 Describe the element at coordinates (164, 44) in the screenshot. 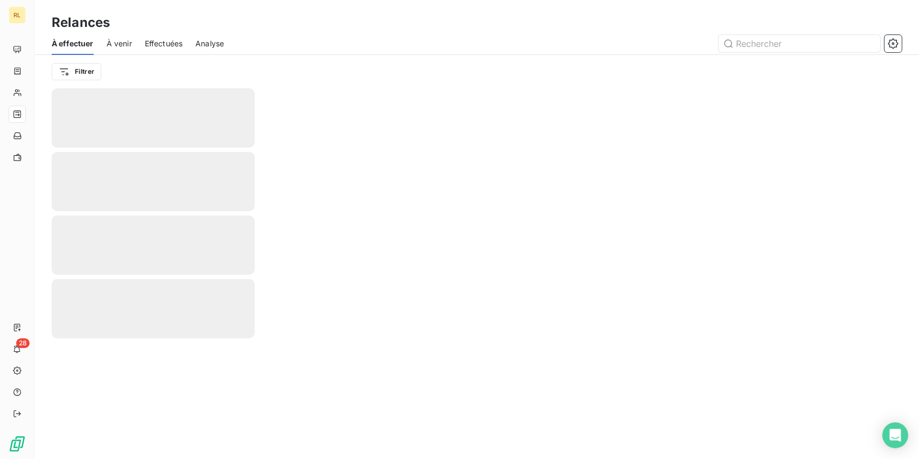

I see `span: Effectuées` at that location.